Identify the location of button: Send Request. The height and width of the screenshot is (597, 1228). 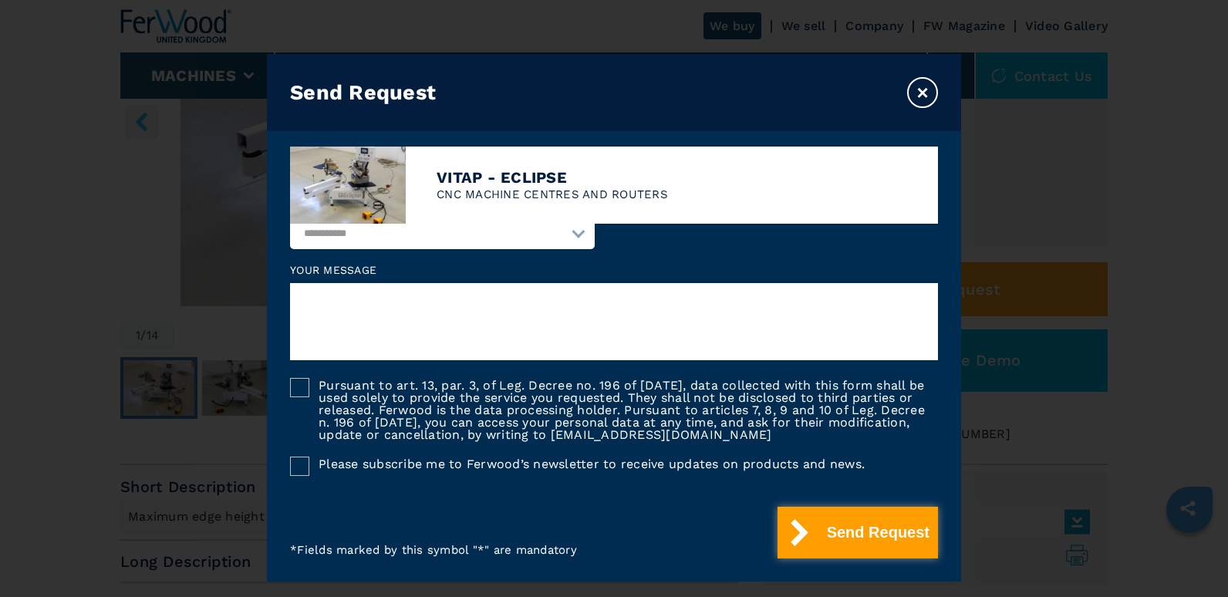
(858, 532).